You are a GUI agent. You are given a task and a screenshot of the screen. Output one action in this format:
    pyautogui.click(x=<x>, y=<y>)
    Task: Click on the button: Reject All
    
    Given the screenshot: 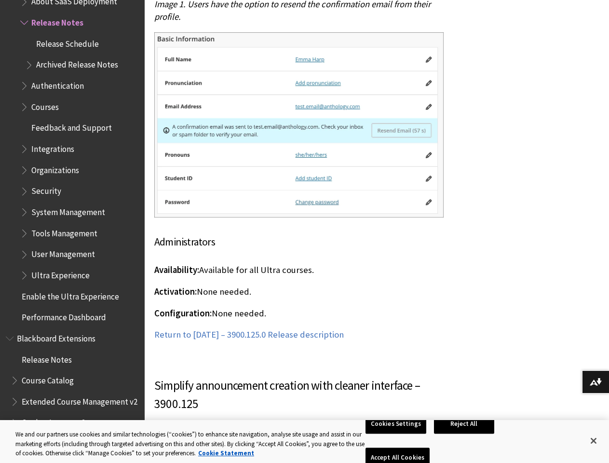 What is the action you would take?
    pyautogui.click(x=464, y=424)
    